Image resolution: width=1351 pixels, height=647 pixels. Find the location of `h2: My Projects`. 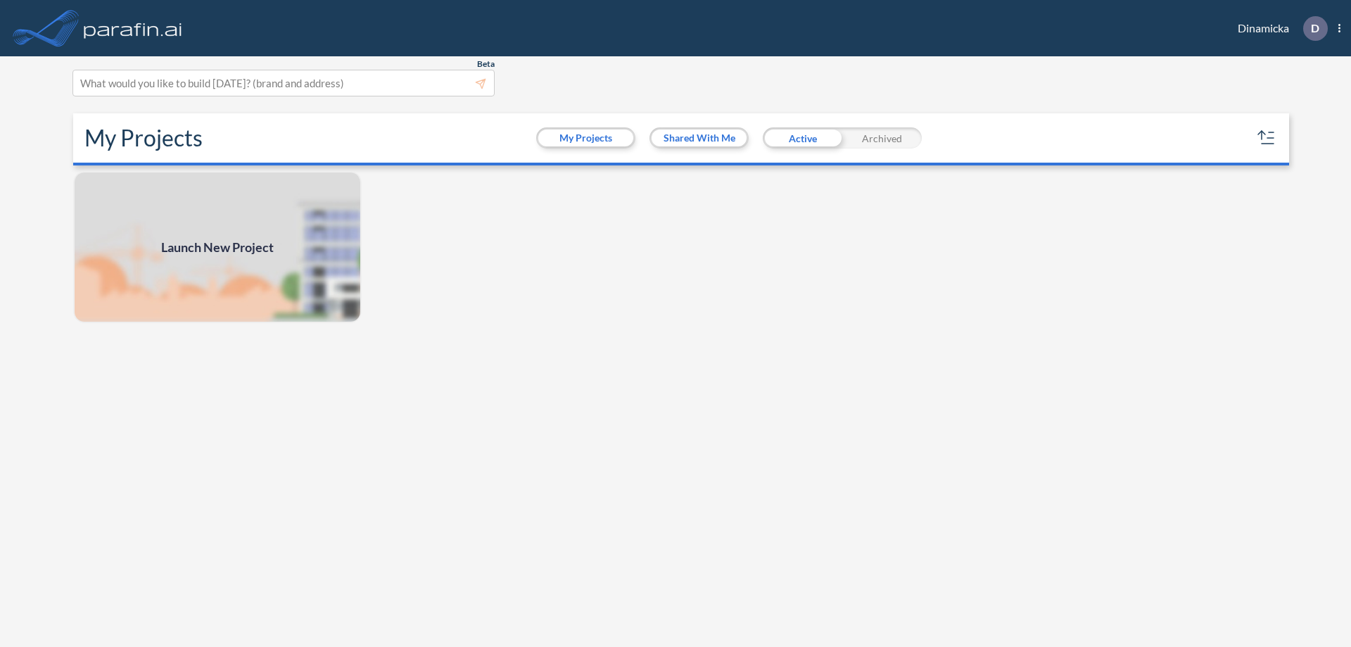

h2: My Projects is located at coordinates (144, 138).